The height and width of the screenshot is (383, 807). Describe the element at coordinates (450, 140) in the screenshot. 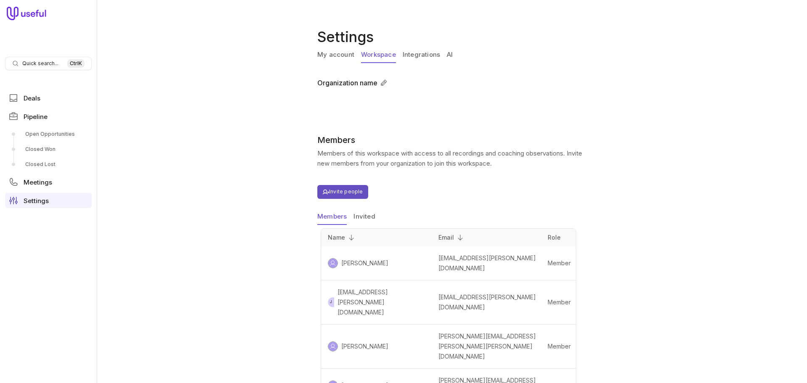

I see `h2: Members` at that location.